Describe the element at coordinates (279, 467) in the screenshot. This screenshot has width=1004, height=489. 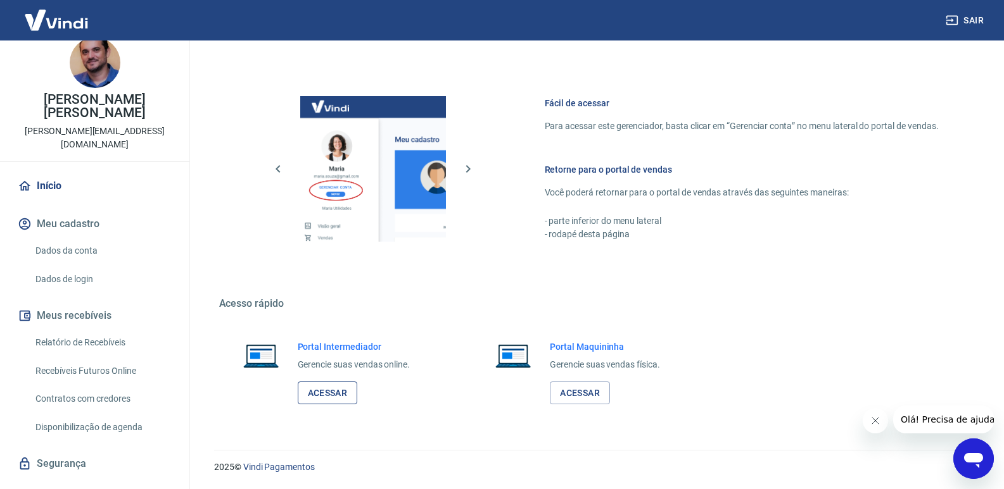
I see `a: Vindi Pagamentos` at that location.